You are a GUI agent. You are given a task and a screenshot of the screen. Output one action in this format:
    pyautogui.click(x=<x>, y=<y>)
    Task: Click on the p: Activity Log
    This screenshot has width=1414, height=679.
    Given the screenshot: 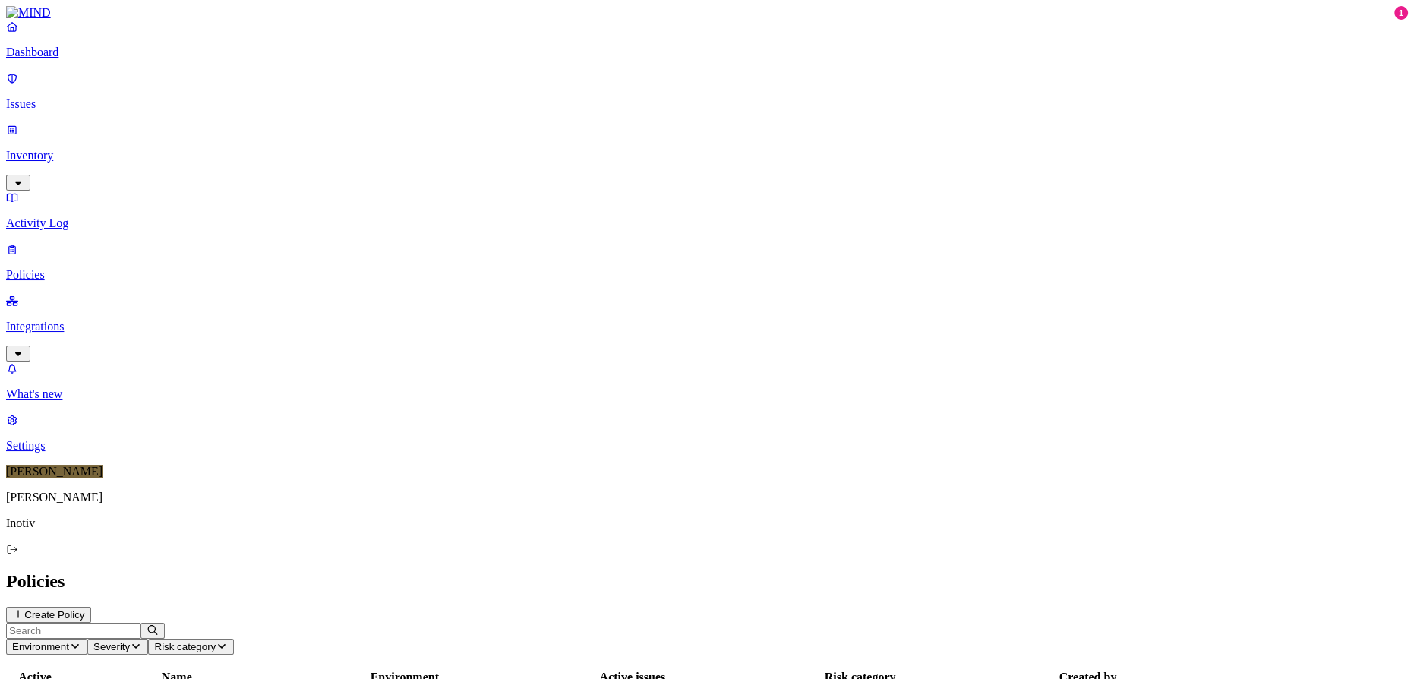 What is the action you would take?
    pyautogui.click(x=707, y=223)
    